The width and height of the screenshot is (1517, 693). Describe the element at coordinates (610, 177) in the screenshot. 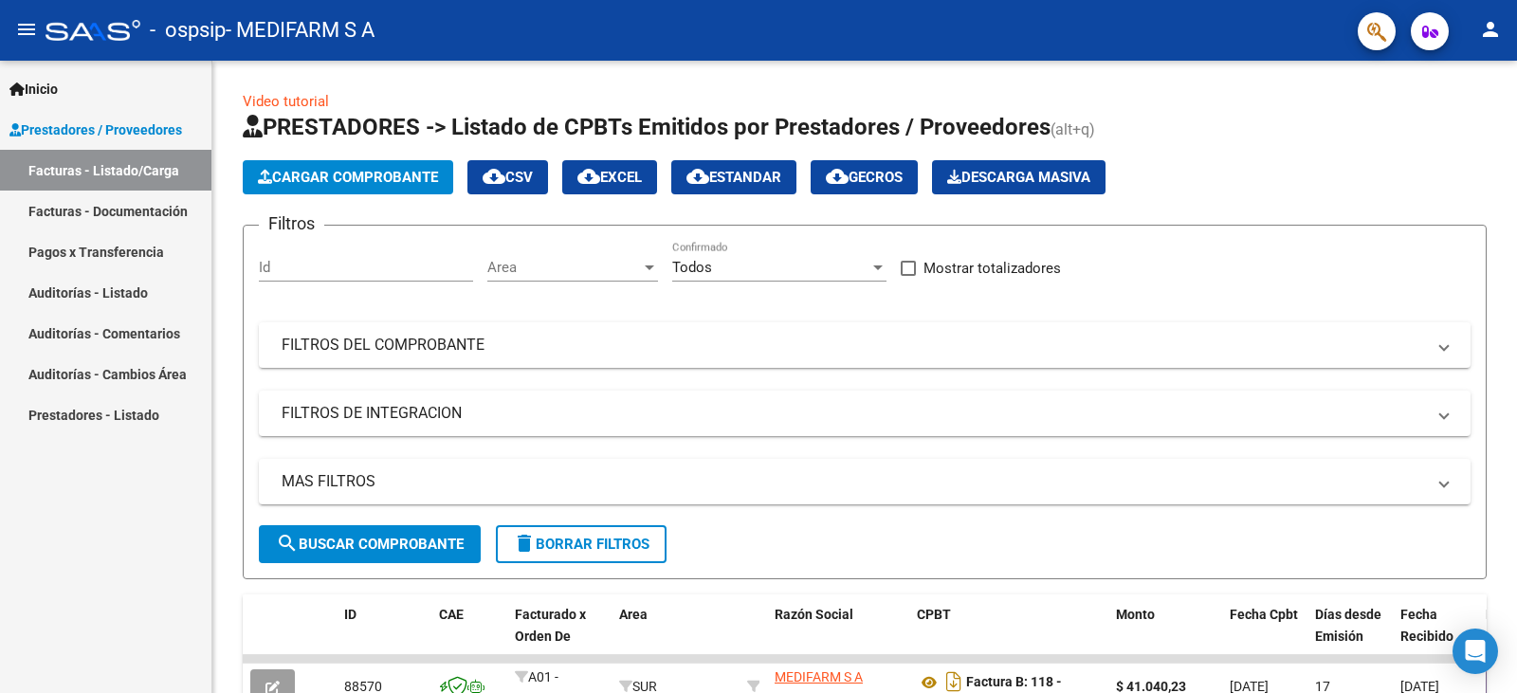

I see `button: EXCEL` at that location.